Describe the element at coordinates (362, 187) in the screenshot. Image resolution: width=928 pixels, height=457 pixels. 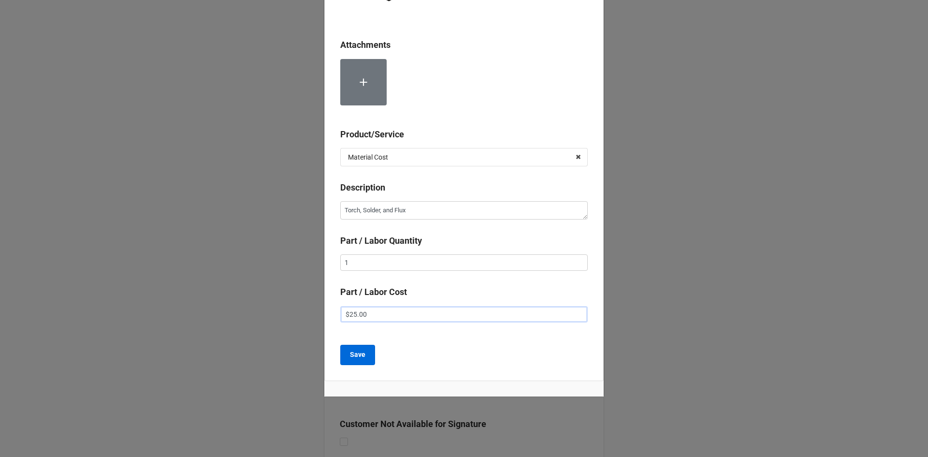
I see `label: Description` at that location.